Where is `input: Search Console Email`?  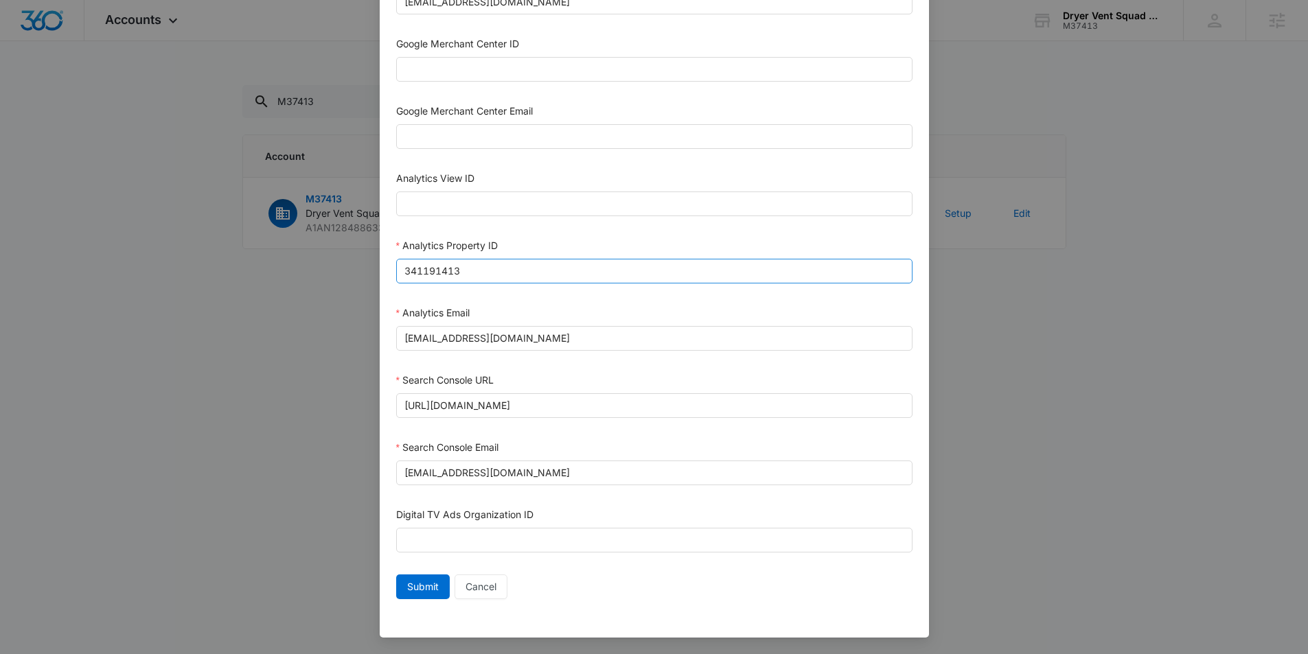 input: Search Console Email is located at coordinates (654, 473).